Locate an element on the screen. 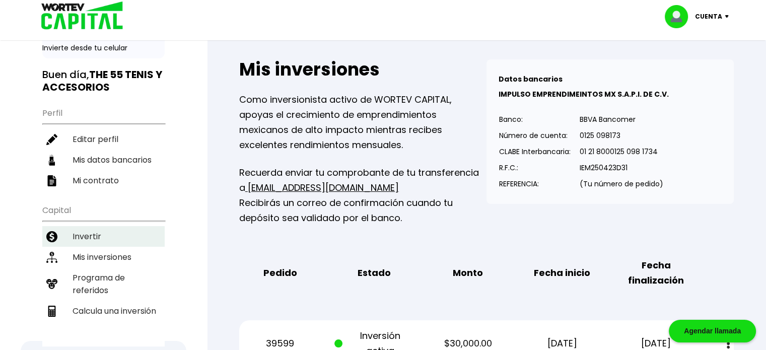  ul: Perfil is located at coordinates (103, 146).